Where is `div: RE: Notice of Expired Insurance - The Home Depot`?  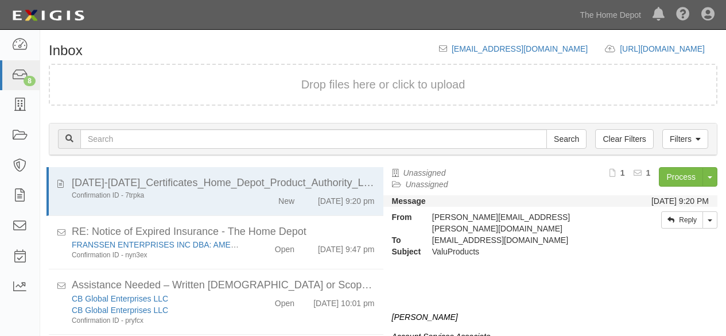
div: RE: Notice of Expired Insurance - The Home Depot is located at coordinates (223, 232).